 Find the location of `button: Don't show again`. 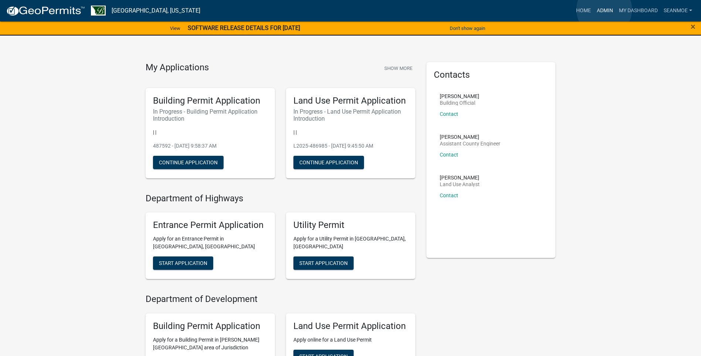

button: Don't show again is located at coordinates (468, 28).